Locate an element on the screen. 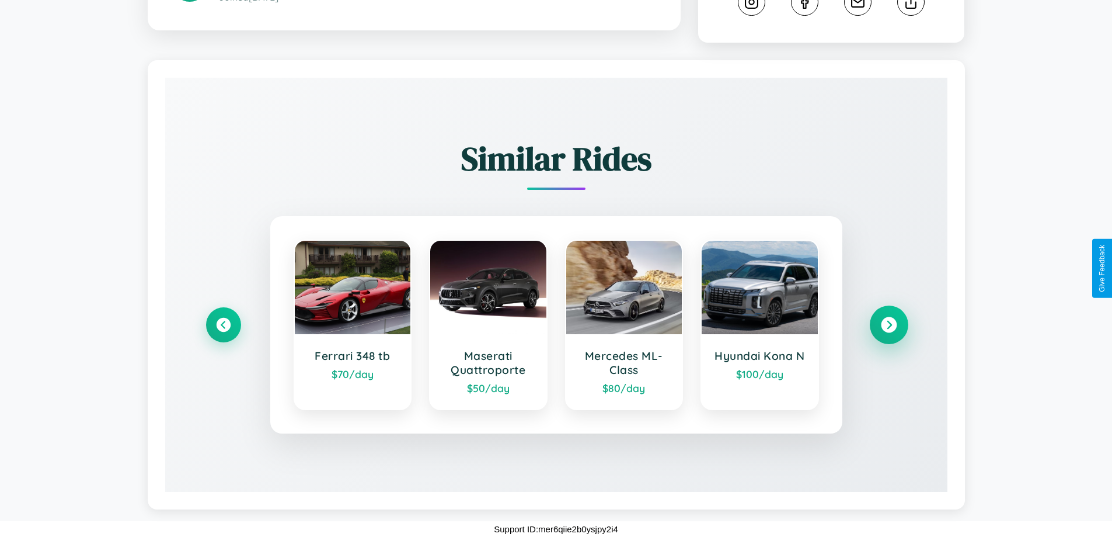 This screenshot has height=537, width=1112. h3: Hyundai Kona N is located at coordinates (760, 356).